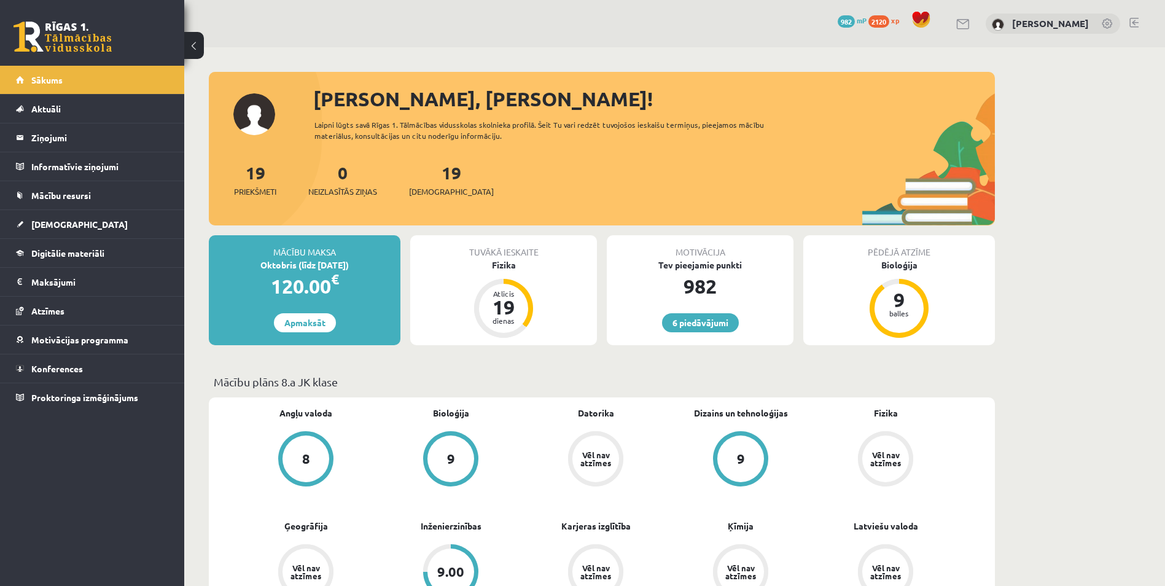 The height and width of the screenshot is (586, 1165). Describe the element at coordinates (92, 80) in the screenshot. I see `a: Sākums` at that location.